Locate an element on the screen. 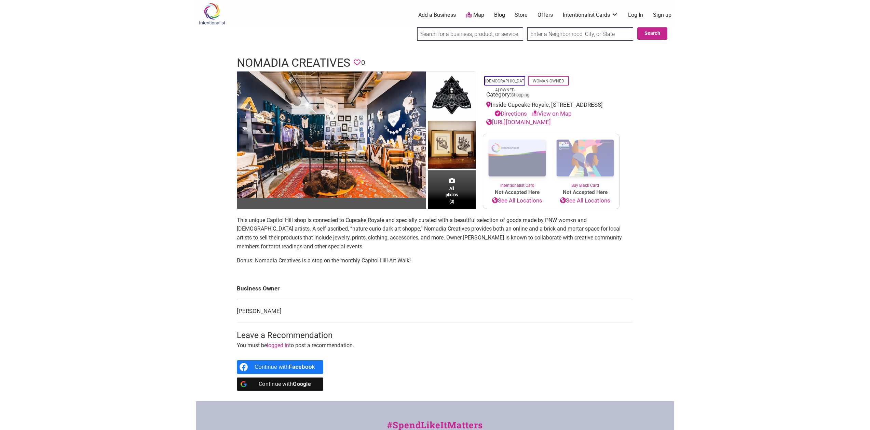  a: Woman-Owned is located at coordinates (548, 81).